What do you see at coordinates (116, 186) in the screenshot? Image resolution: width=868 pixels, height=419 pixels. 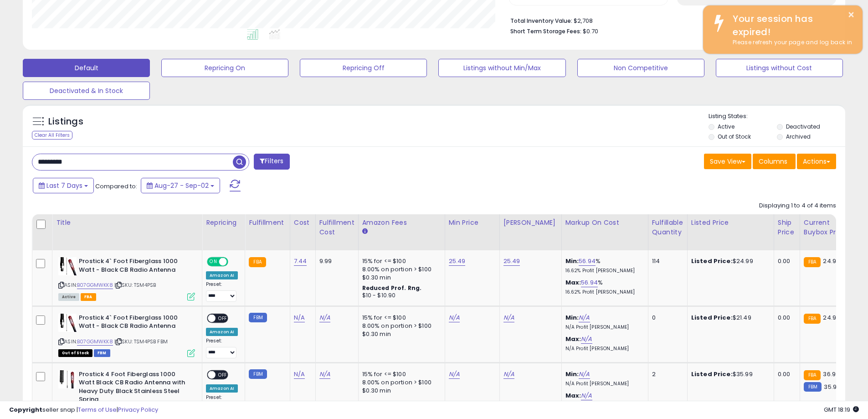 I see `span: Compared to:` at bounding box center [116, 186].